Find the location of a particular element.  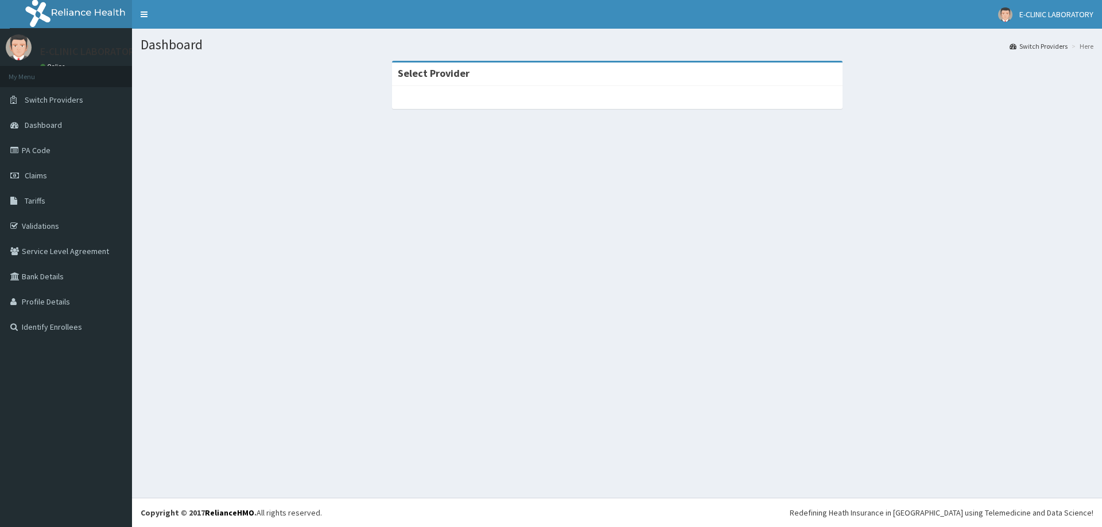

strong: Copyright © 2017 . is located at coordinates (199, 513).